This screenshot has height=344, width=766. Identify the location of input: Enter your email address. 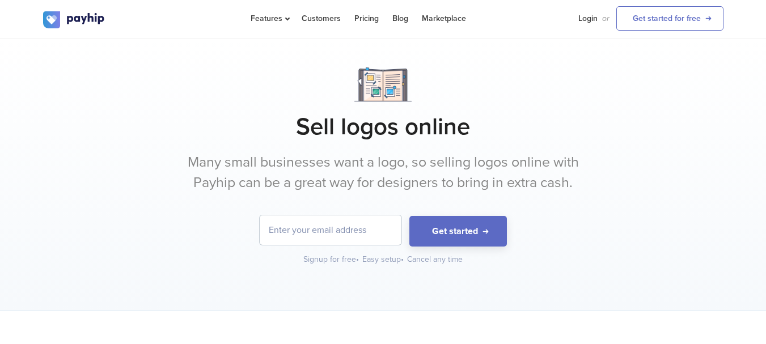
(330, 230).